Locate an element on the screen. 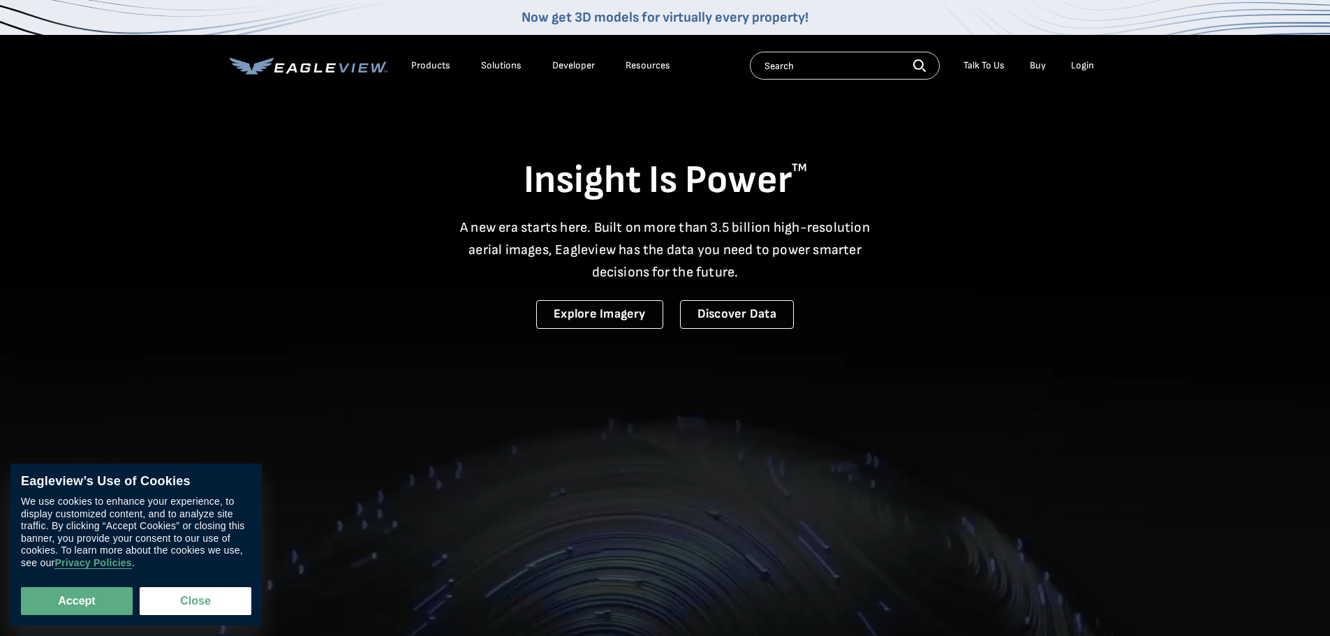 Image resolution: width=1330 pixels, height=636 pixels. h1: Insight Is Power is located at coordinates (666, 181).